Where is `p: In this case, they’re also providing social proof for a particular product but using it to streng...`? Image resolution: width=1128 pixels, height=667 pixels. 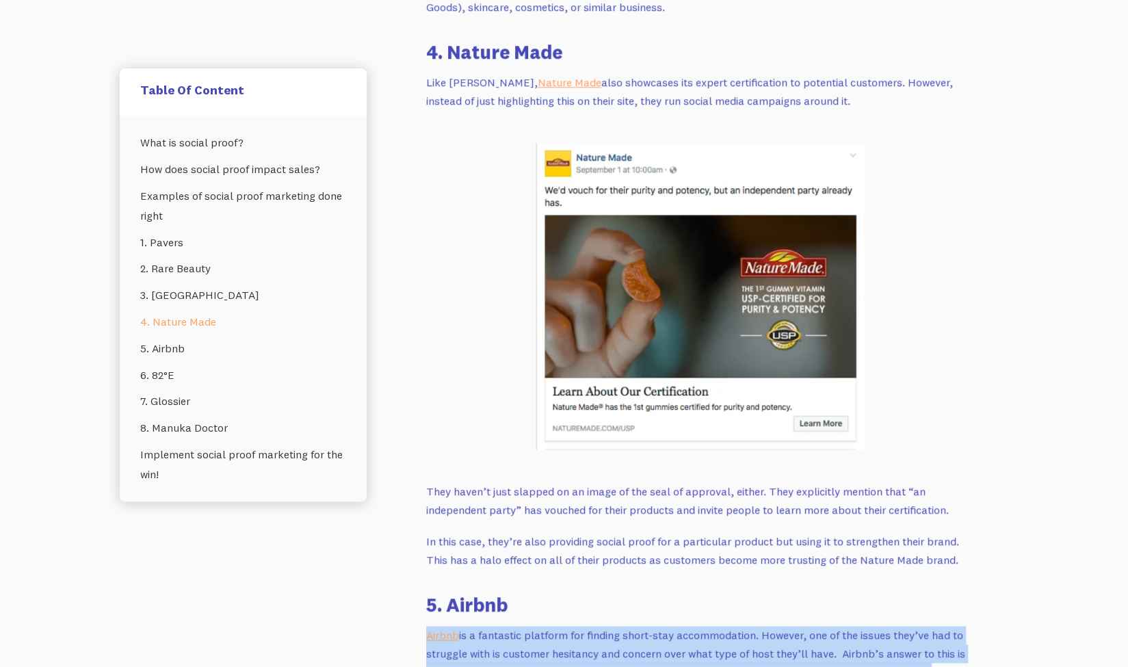 p: In this case, they’re also providing social proof for a particular product but using it to streng... is located at coordinates (700, 550).